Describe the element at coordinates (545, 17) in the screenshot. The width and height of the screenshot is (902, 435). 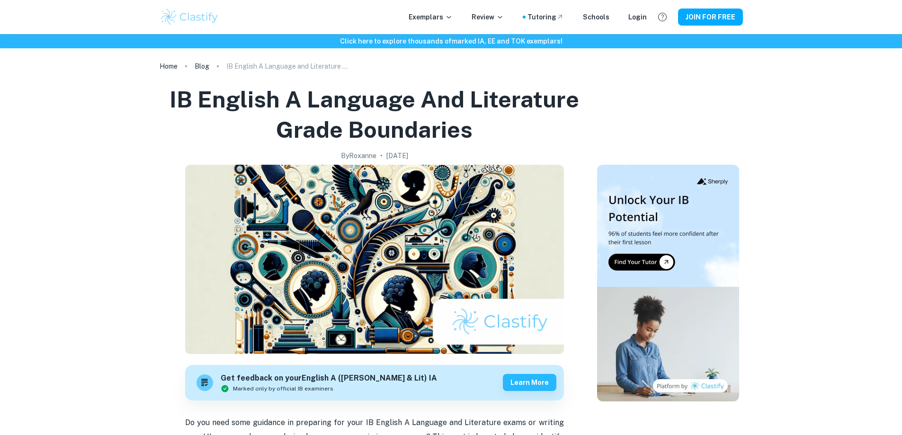
I see `div: Tutoring` at that location.